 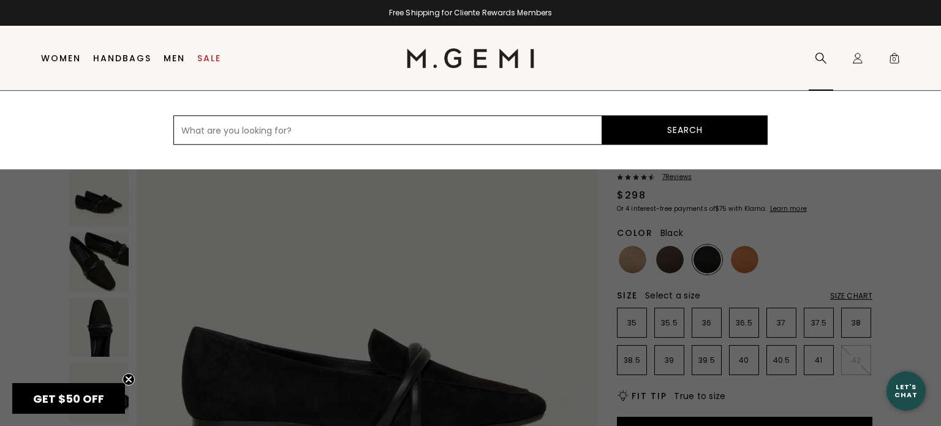 I want to click on a: Men, so click(x=174, y=58).